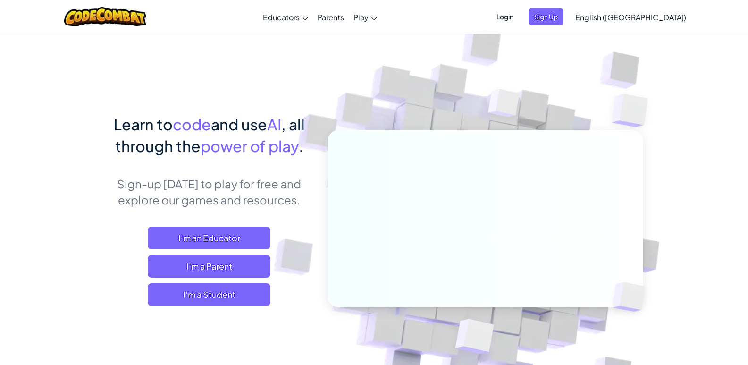  Describe the element at coordinates (192, 124) in the screenshot. I see `span: code` at that location.